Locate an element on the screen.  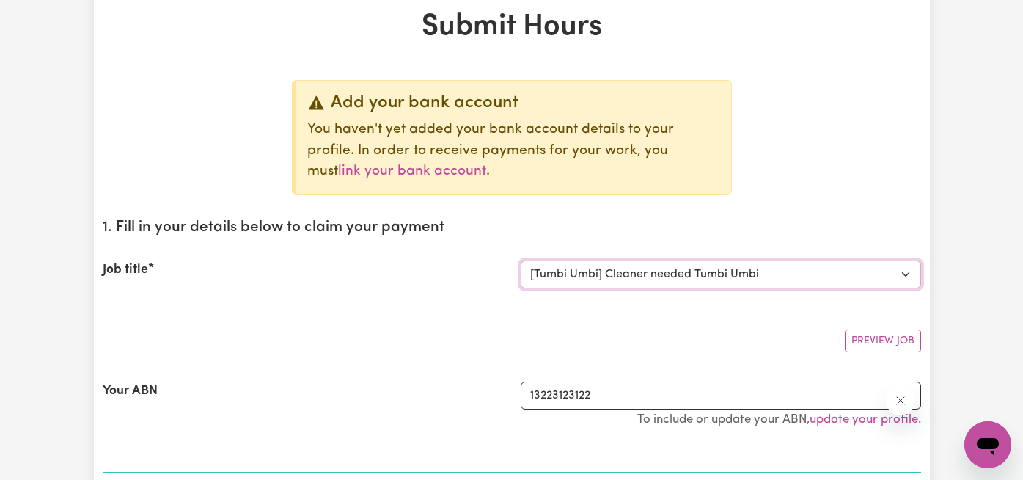
label: Job title is located at coordinates (125, 270).